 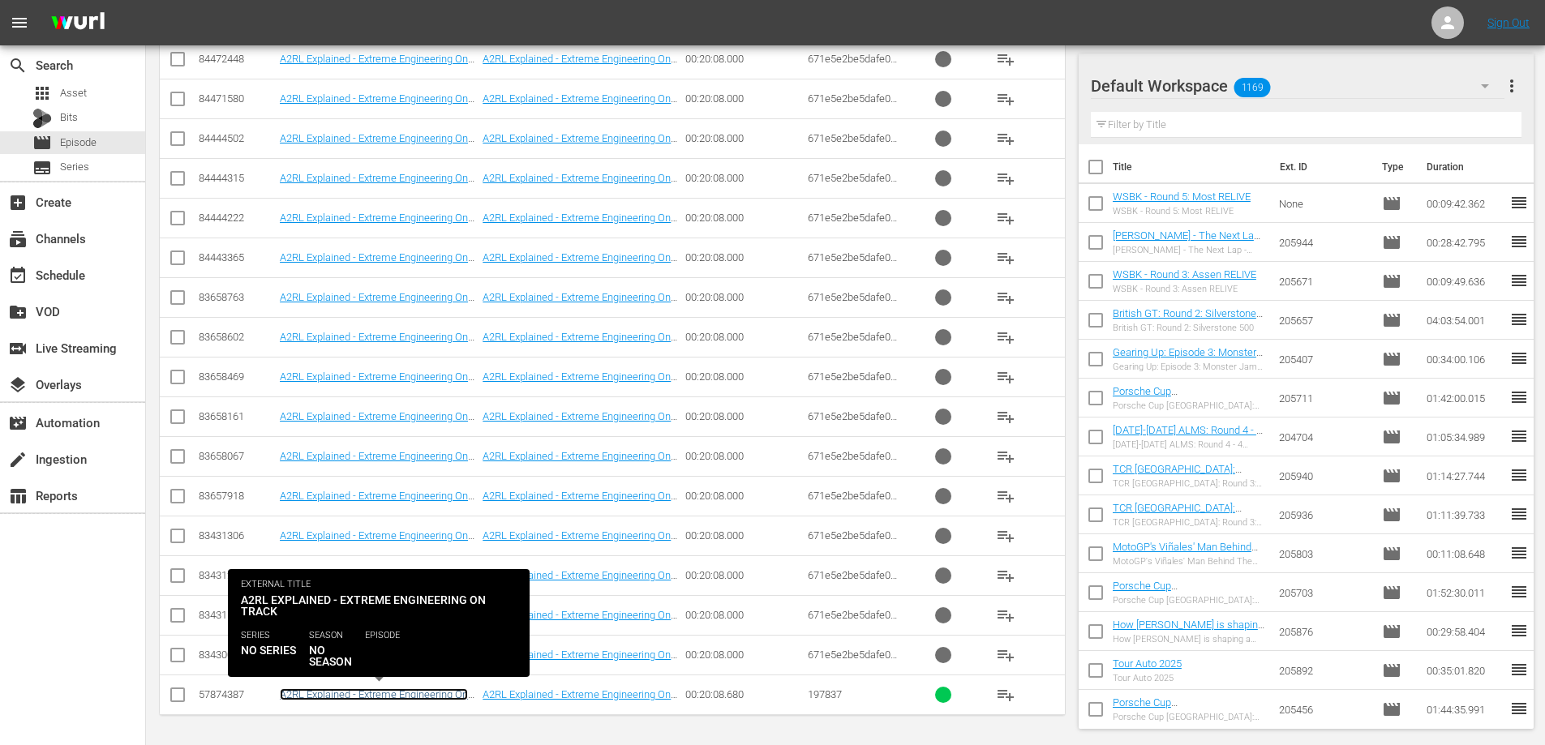 What do you see at coordinates (18, 385) in the screenshot?
I see `span: Overlays` at bounding box center [18, 385].